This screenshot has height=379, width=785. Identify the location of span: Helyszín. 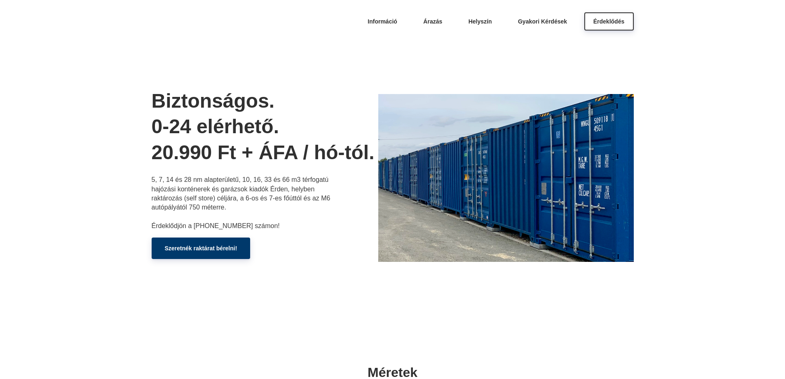
(480, 21).